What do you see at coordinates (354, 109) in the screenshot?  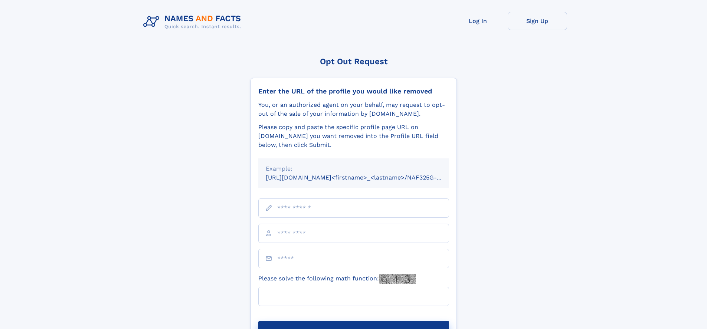 I see `div: You, or an authorized agent on your behalf, may request to opt-out of the sale of your informatio...` at bounding box center [354, 109].